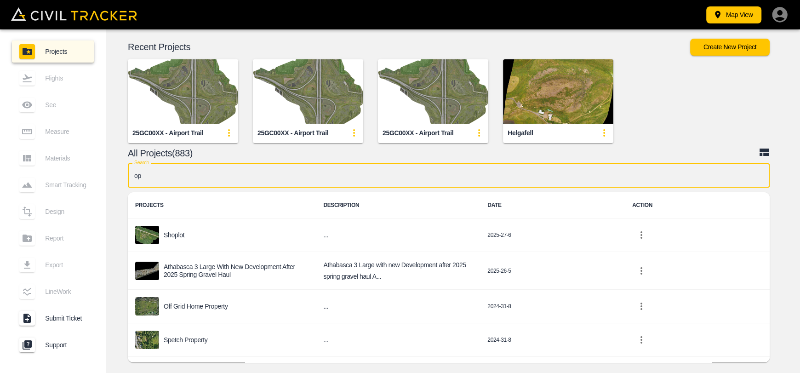  I want to click on p: All Projects(883), so click(443, 153).